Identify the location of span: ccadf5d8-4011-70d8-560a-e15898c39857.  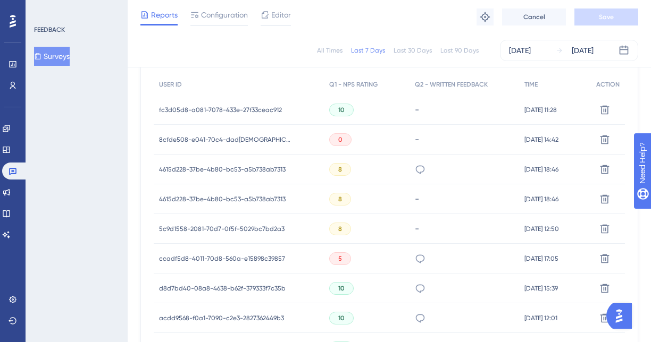
(222, 259).